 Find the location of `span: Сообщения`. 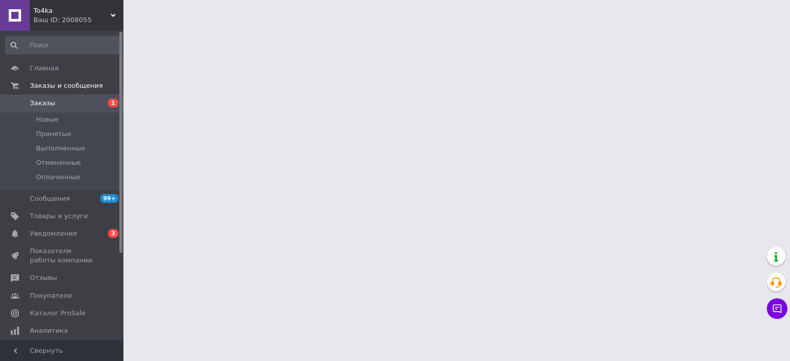

span: Сообщения is located at coordinates (50, 199).